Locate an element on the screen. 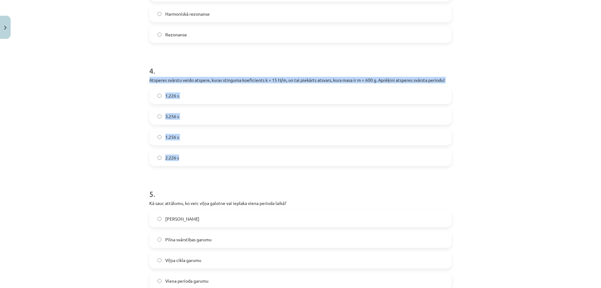 The image size is (601, 288). input: 1.226 s is located at coordinates (159, 95).